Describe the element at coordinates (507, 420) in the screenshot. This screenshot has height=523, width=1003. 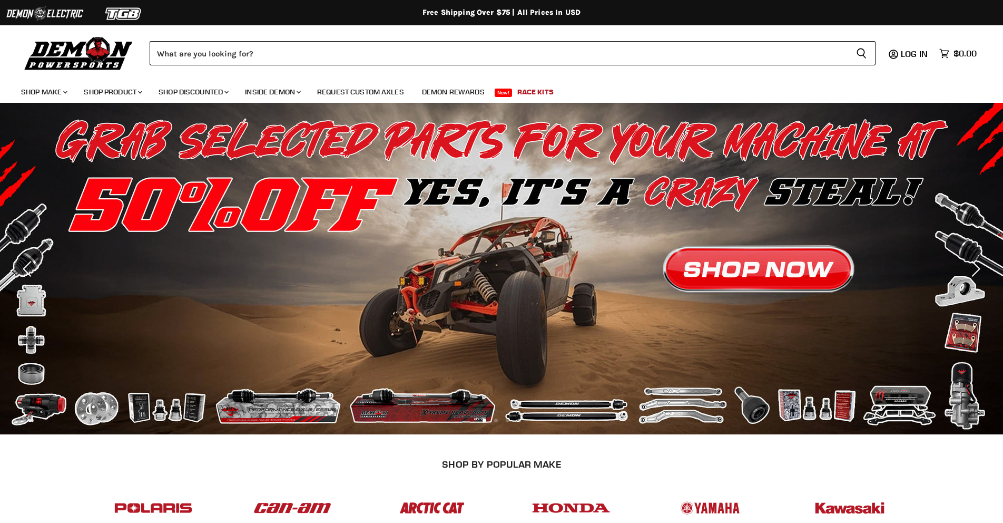
I see `li: Page dot 3` at that location.